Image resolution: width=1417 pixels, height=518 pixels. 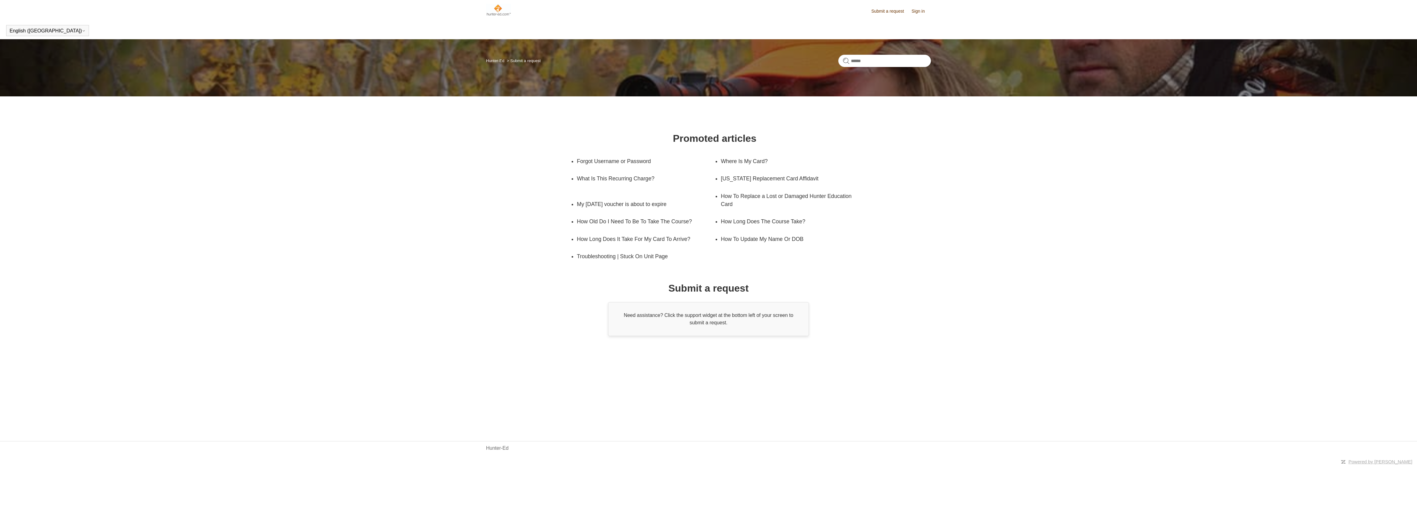 I want to click on li: Hunter-Ed, so click(x=496, y=61).